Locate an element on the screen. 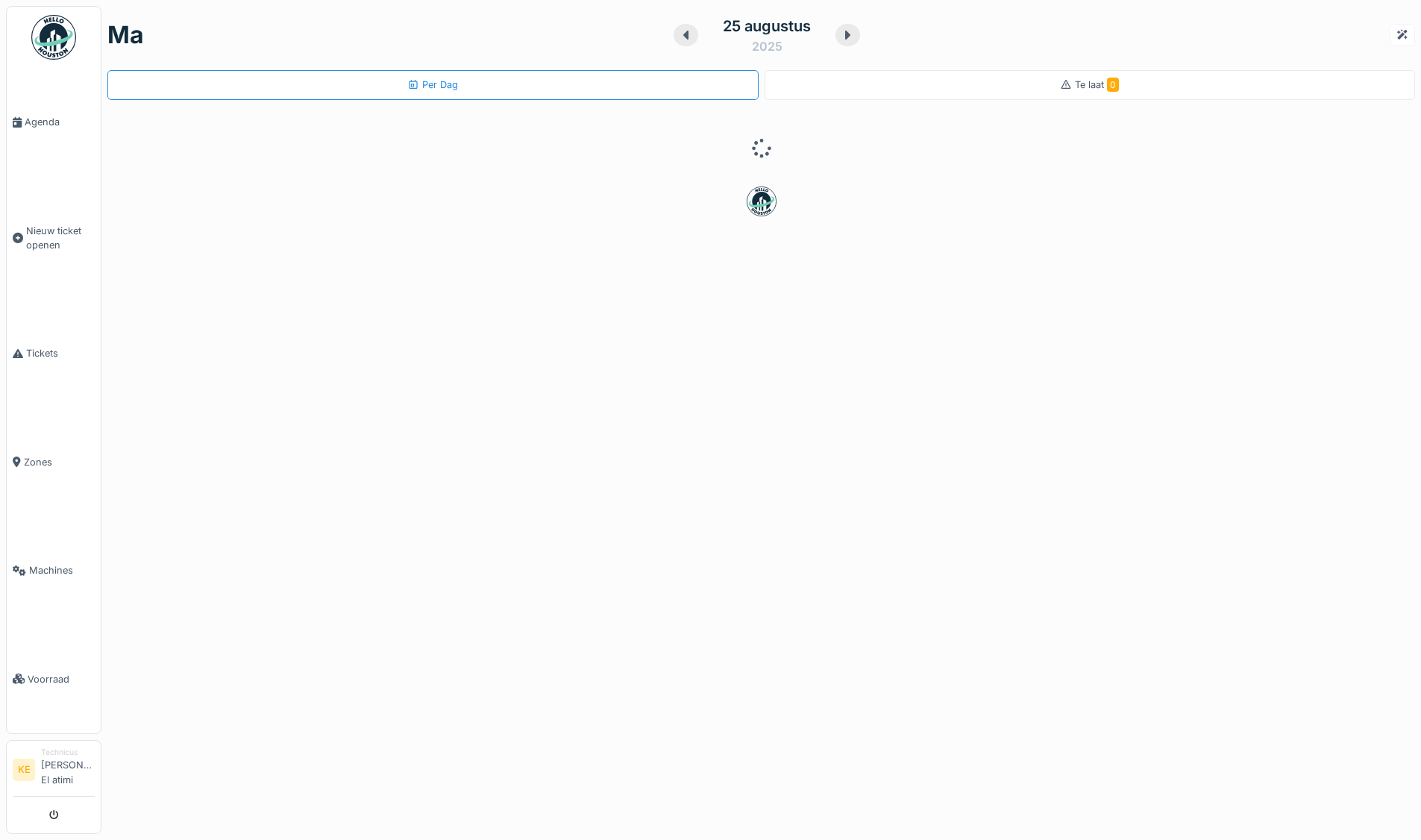  span: Agenda is located at coordinates (60, 122).